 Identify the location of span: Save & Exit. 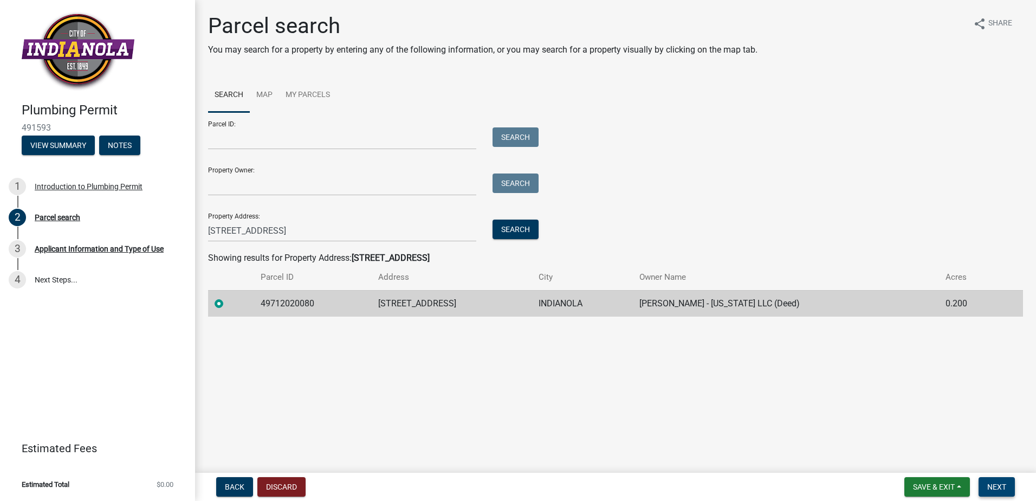
(934, 487).